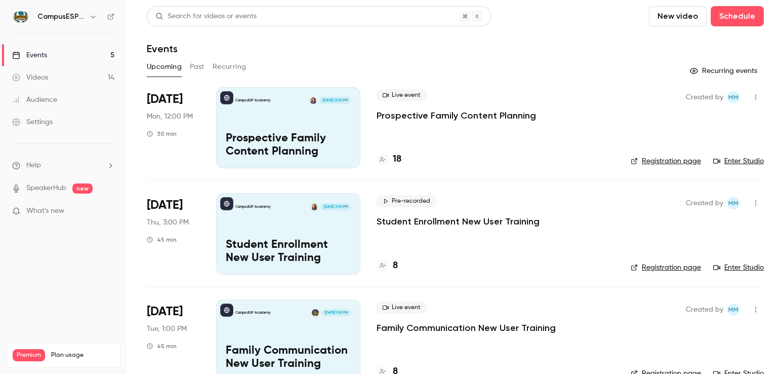 The image size is (784, 374). What do you see at coordinates (29, 55) in the screenshot?
I see `div: Events` at bounding box center [29, 55].